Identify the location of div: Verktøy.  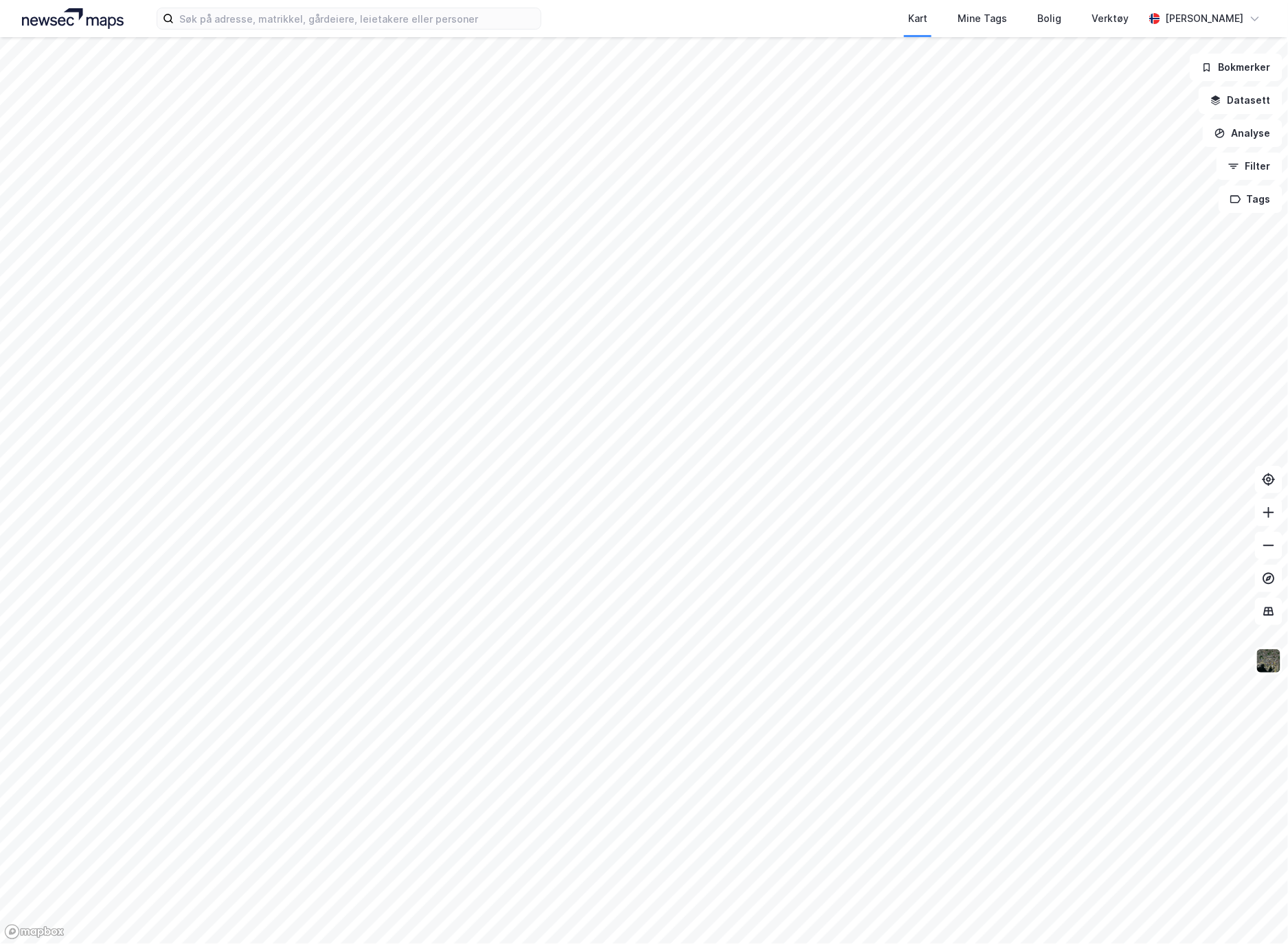
(1110, 18).